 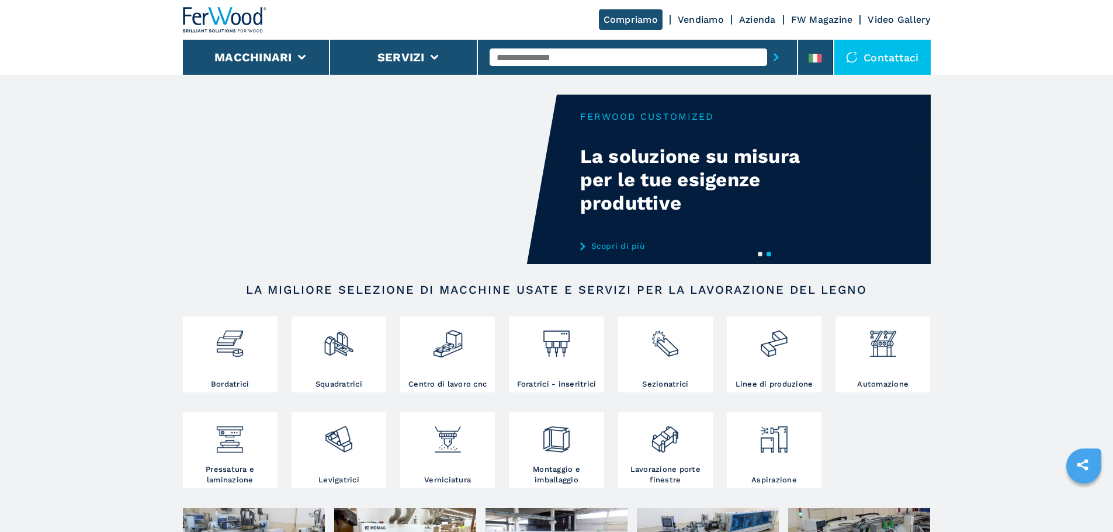 I want to click on button: Macchinari, so click(x=253, y=57).